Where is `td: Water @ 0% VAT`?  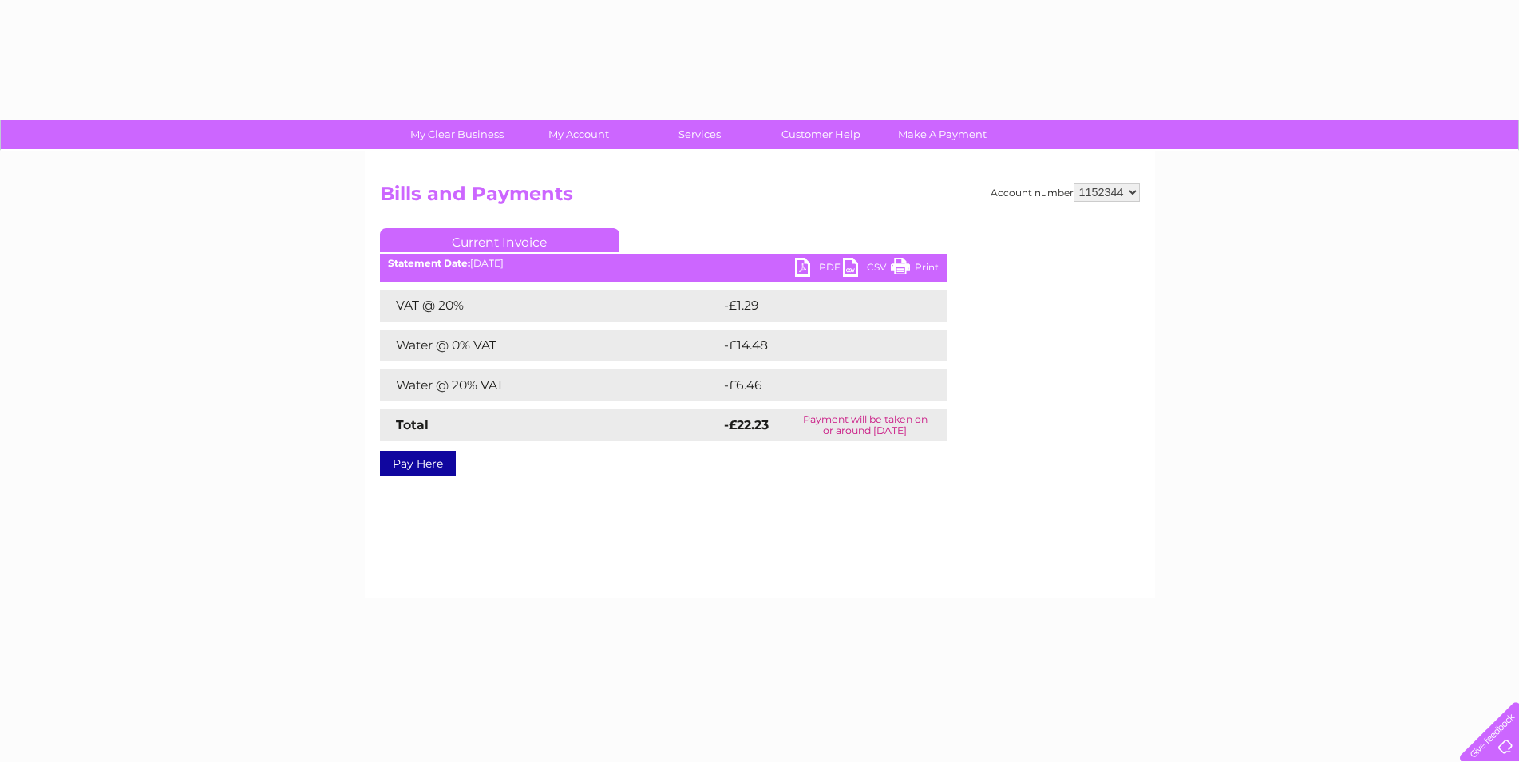
td: Water @ 0% VAT is located at coordinates (550, 346).